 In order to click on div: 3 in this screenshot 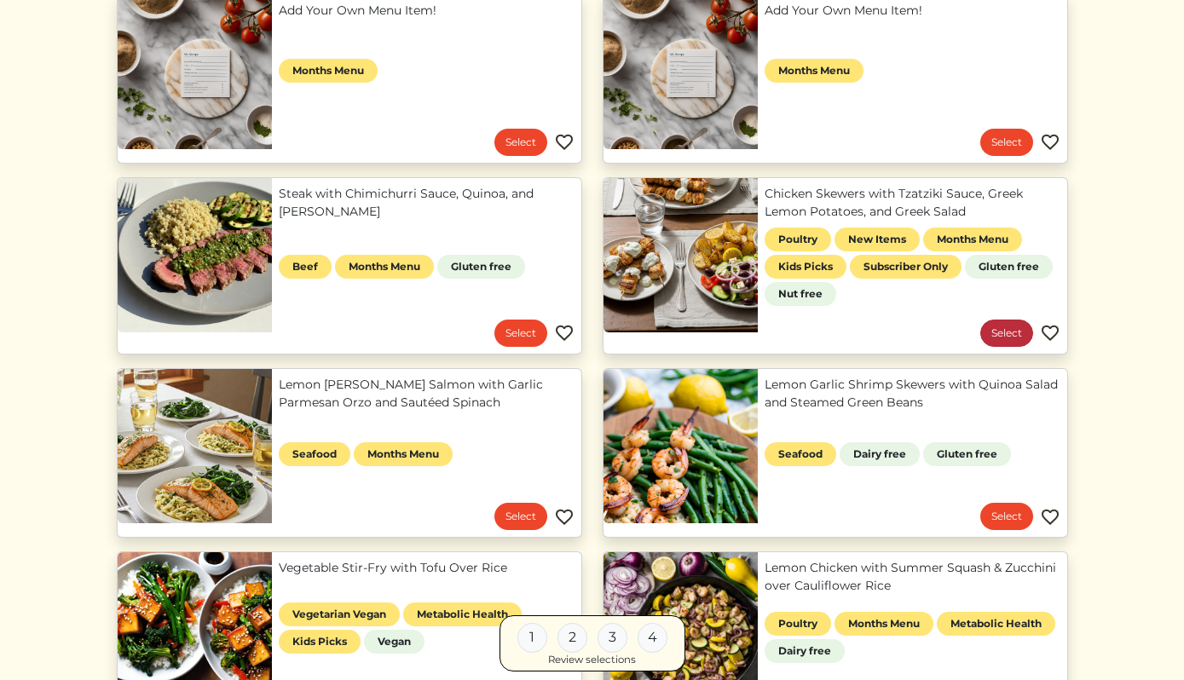, I will do `click(612, 637)`.